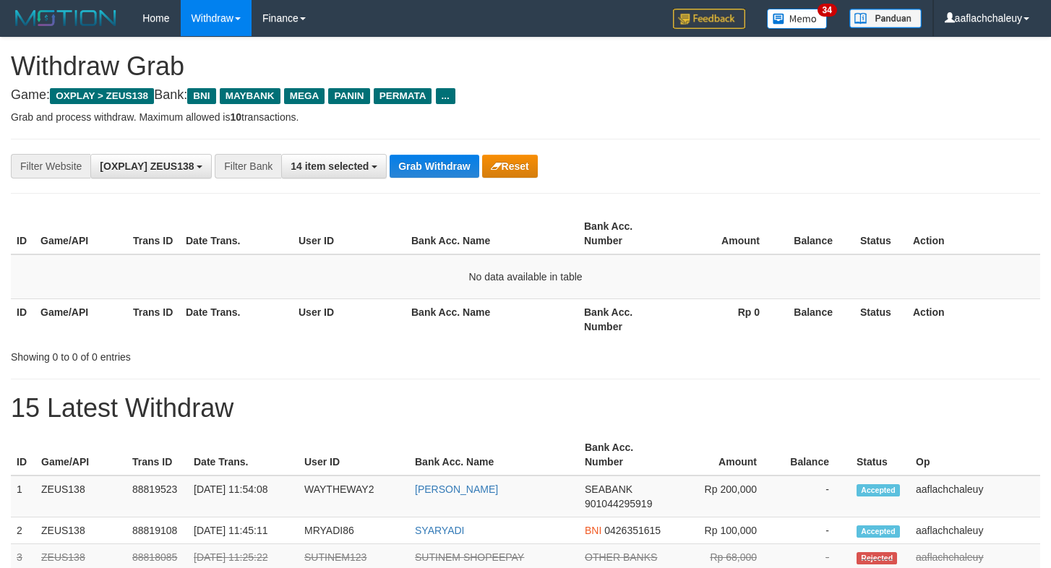  Describe the element at coordinates (354, 531) in the screenshot. I see `td: MRYADI86` at that location.